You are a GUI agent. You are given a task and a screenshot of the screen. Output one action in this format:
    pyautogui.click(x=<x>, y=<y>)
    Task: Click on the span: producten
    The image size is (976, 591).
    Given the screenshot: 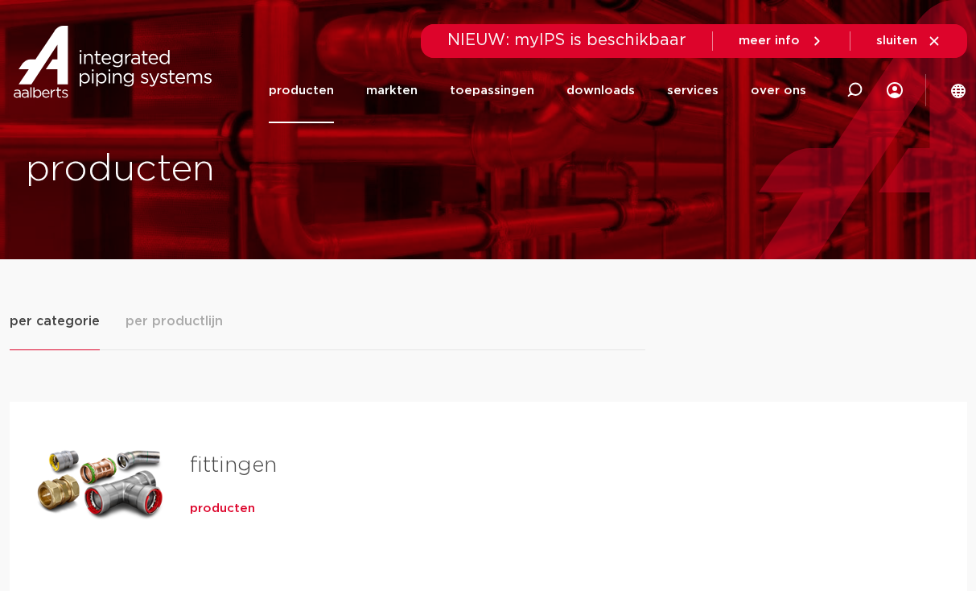 What is the action you would take?
    pyautogui.click(x=222, y=509)
    